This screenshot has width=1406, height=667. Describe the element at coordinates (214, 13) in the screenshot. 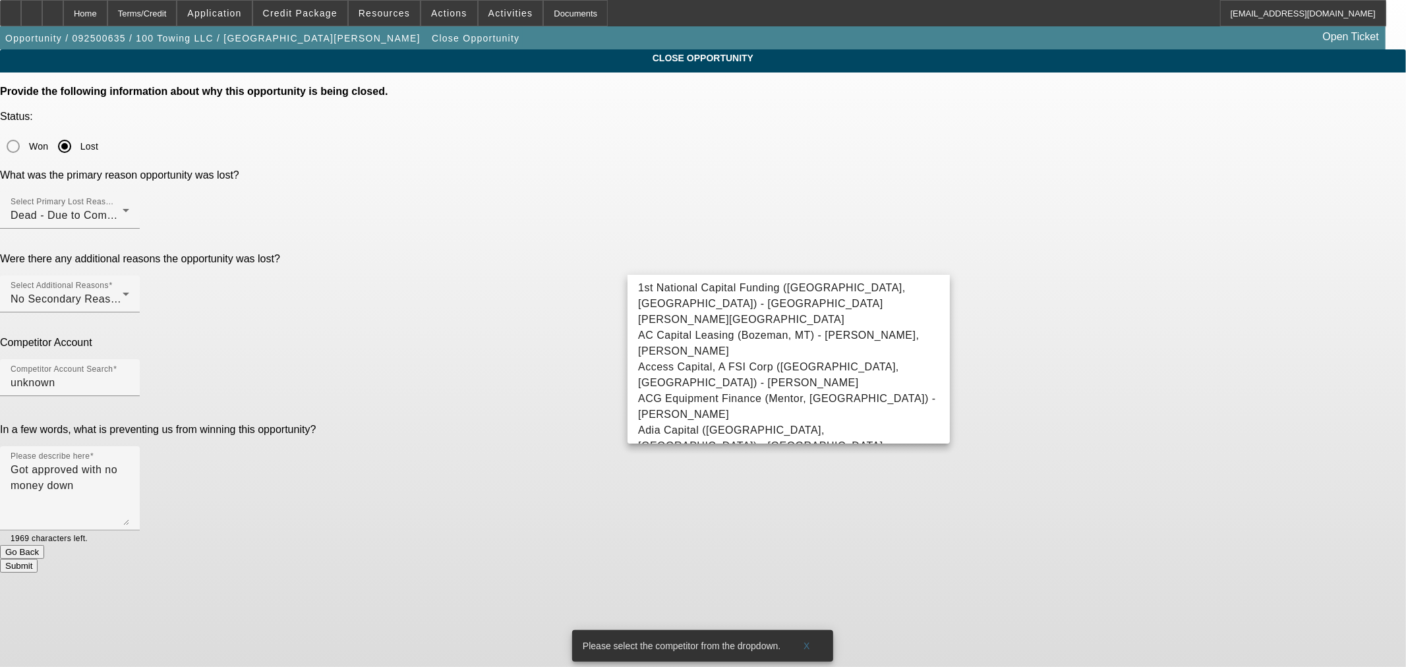

I see `span: Application` at that location.